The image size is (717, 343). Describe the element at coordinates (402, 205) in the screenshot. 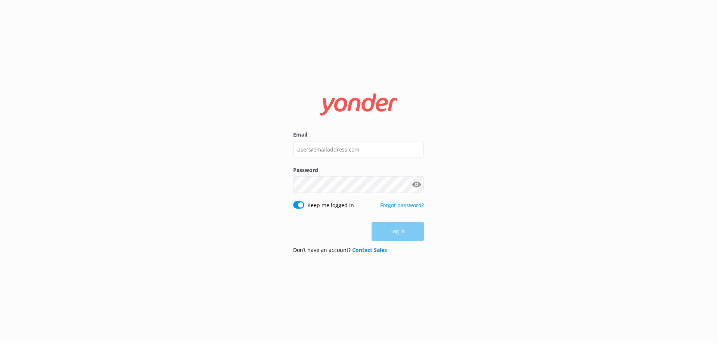

I see `a: Forgot password?` at that location.